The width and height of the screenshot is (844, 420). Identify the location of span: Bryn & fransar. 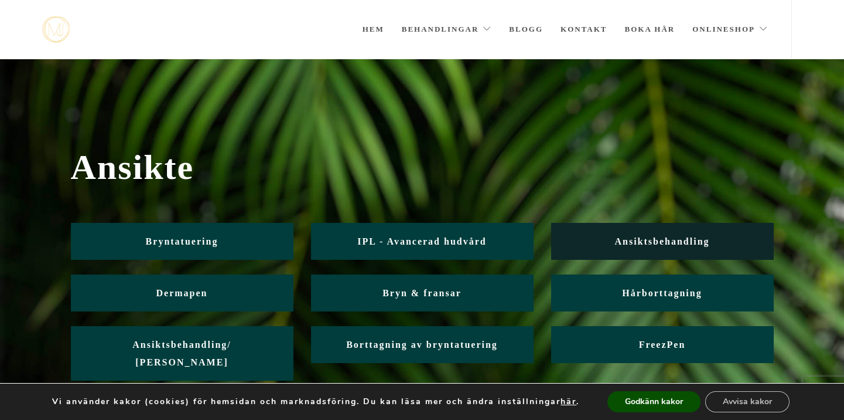
(422, 292).